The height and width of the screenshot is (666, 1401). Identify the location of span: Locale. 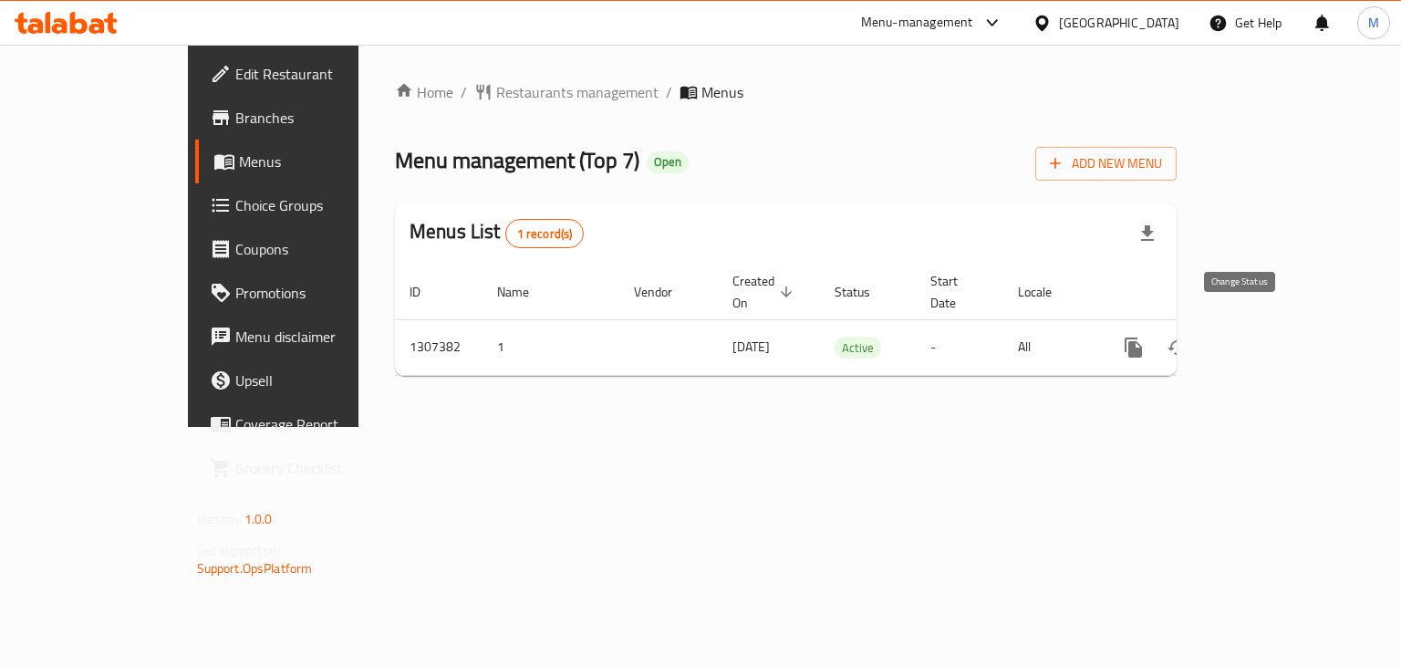
(1046, 292).